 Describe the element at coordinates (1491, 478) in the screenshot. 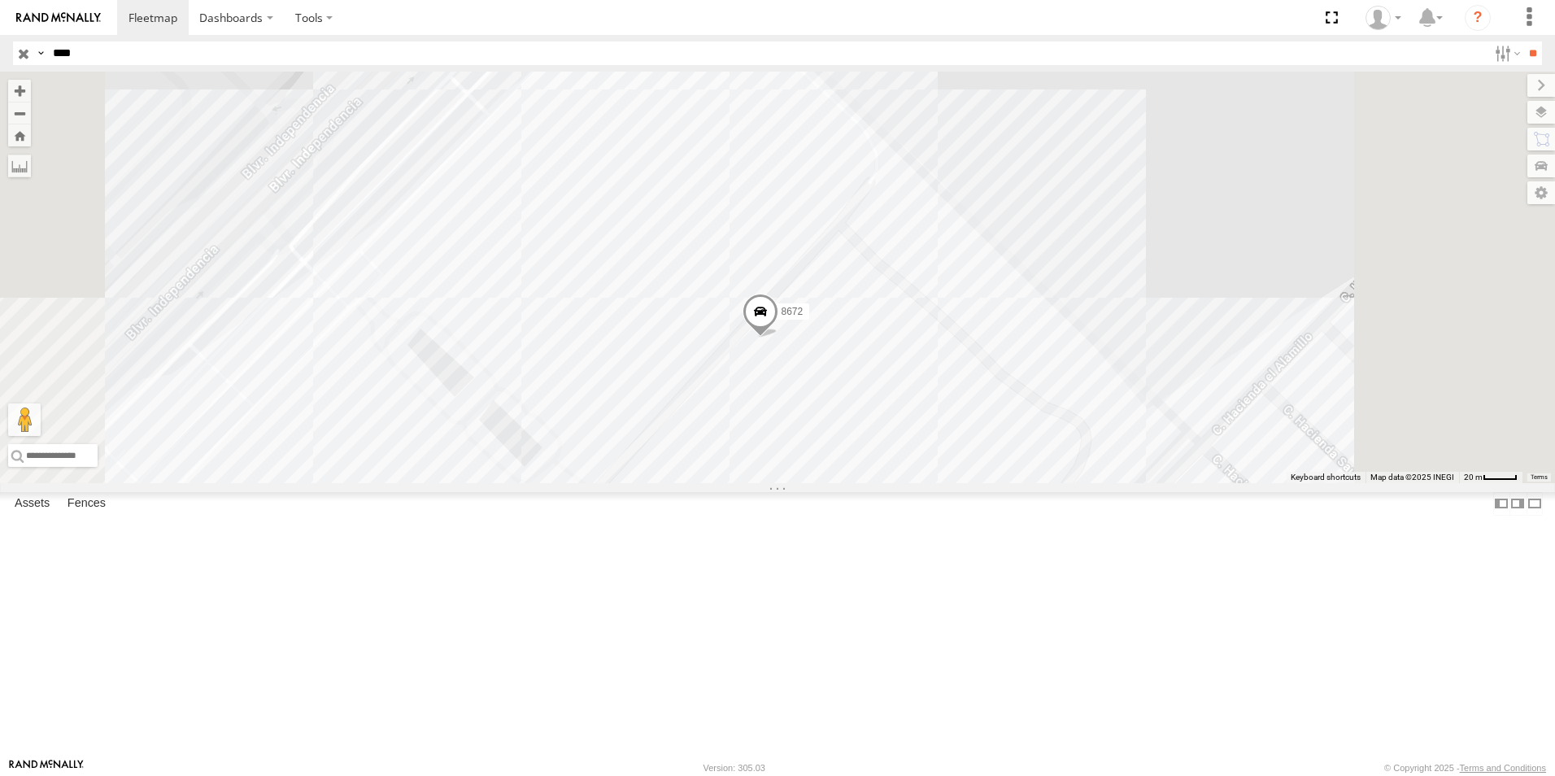

I see `button: Map Scale: 20 m per 39 pixels` at that location.